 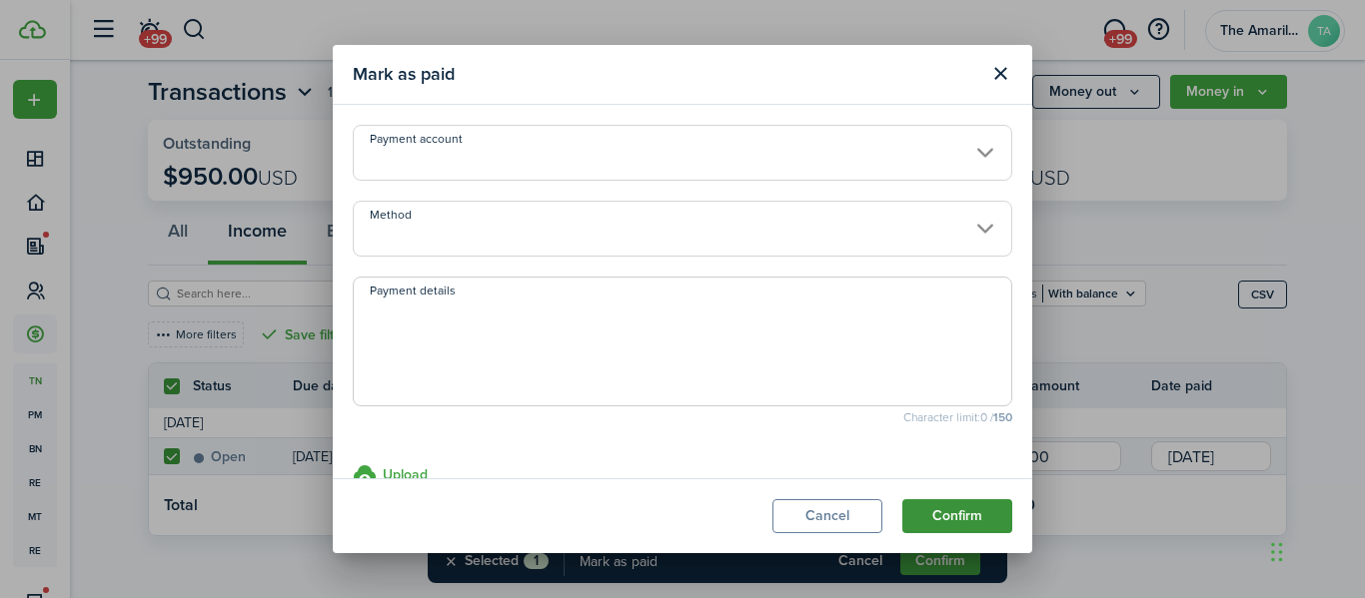 What do you see at coordinates (827, 517) in the screenshot?
I see `button: Cancel` at bounding box center [827, 517].